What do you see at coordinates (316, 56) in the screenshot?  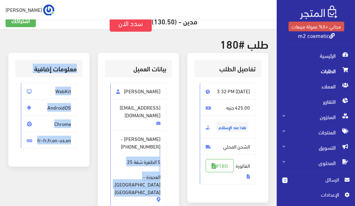 I see `span: الرئيسية` at bounding box center [316, 56].